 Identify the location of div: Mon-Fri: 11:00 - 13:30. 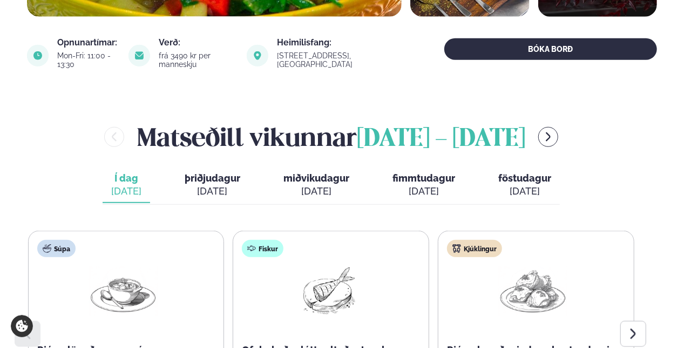
(87, 60).